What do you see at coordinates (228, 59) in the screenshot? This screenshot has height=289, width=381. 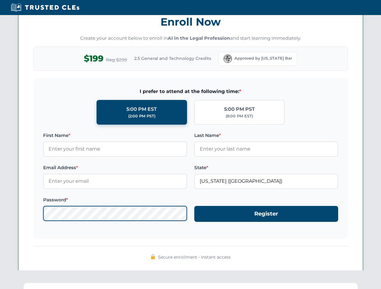 I see `img: Florida Bar` at bounding box center [228, 59].